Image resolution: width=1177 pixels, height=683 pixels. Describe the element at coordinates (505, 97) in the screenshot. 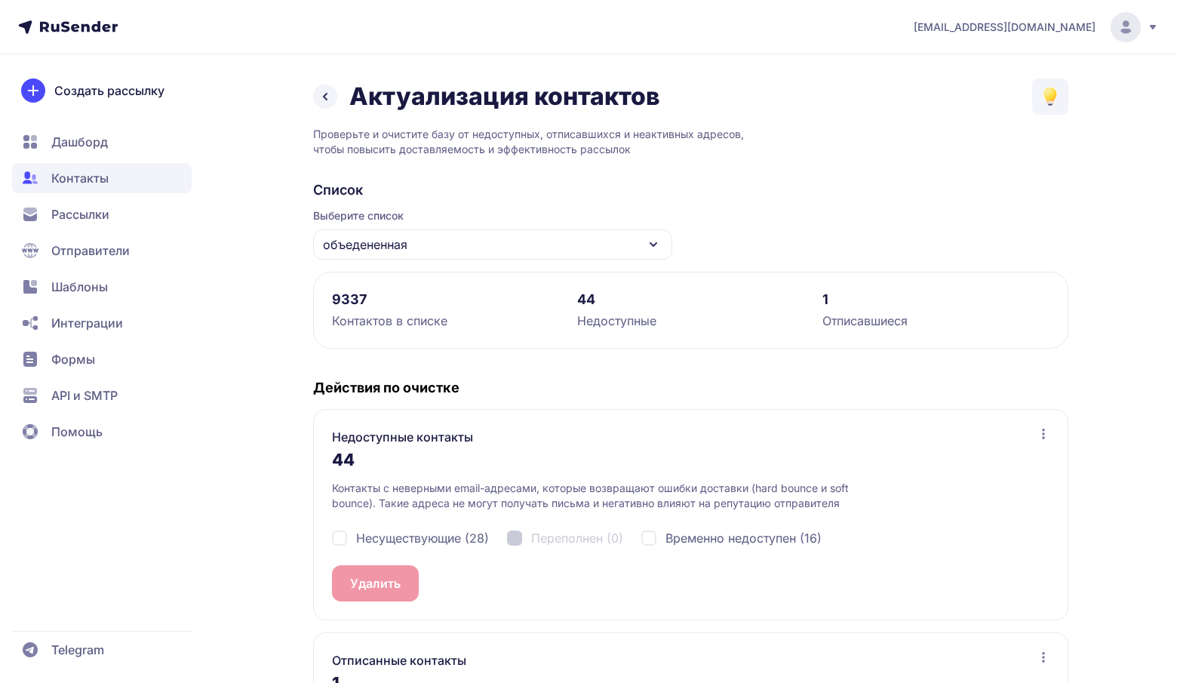

I see `h1: Актуализация контактов` at that location.